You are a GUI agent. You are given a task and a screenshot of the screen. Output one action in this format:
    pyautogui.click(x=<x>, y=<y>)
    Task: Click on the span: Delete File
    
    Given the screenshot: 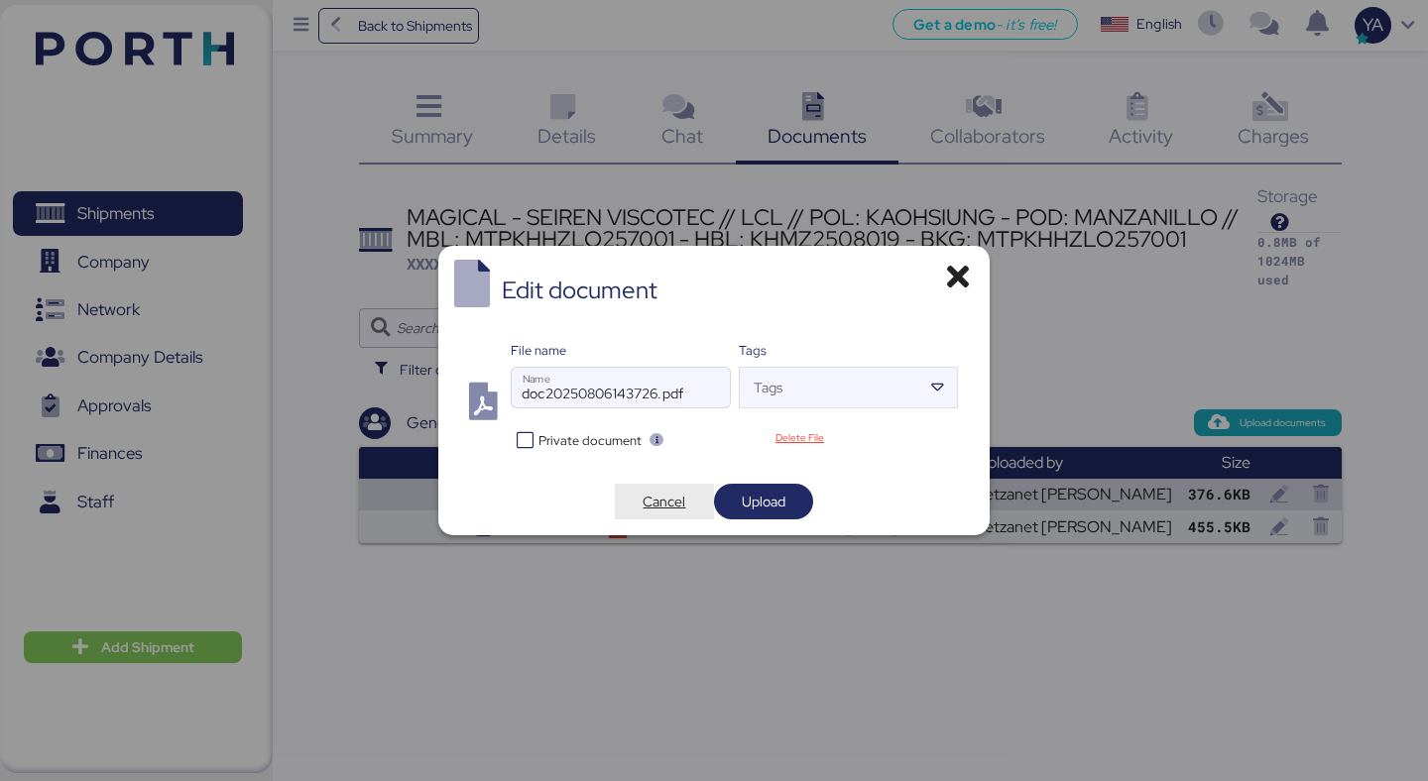 What is the action you would take?
    pyautogui.click(x=799, y=437)
    